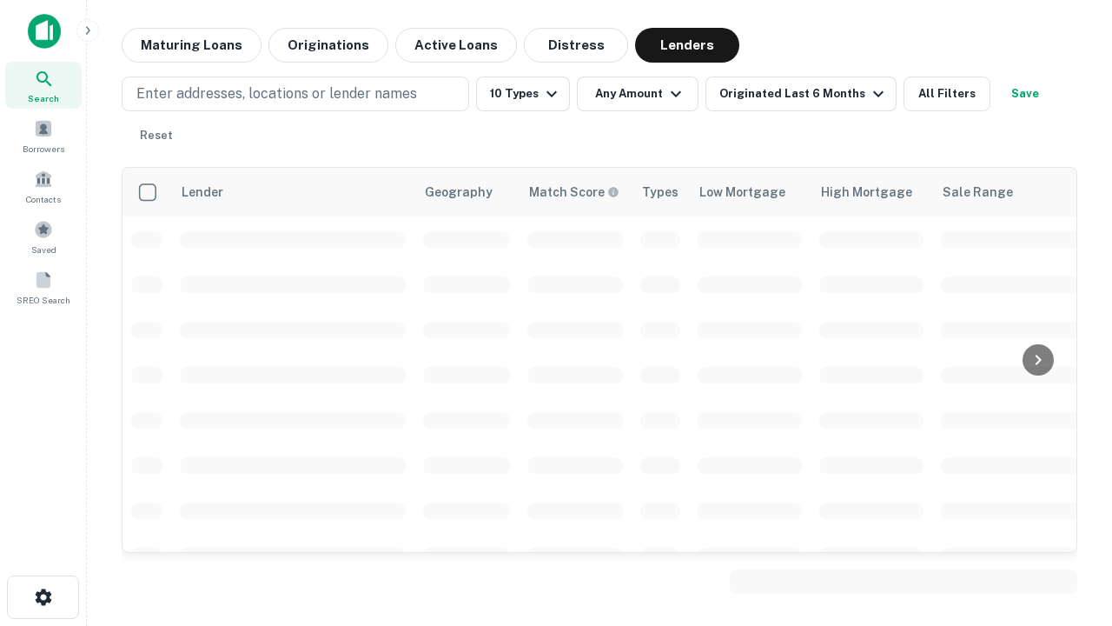 Image resolution: width=1112 pixels, height=626 pixels. What do you see at coordinates (523, 94) in the screenshot?
I see `button: 10 Types` at bounding box center [523, 94].